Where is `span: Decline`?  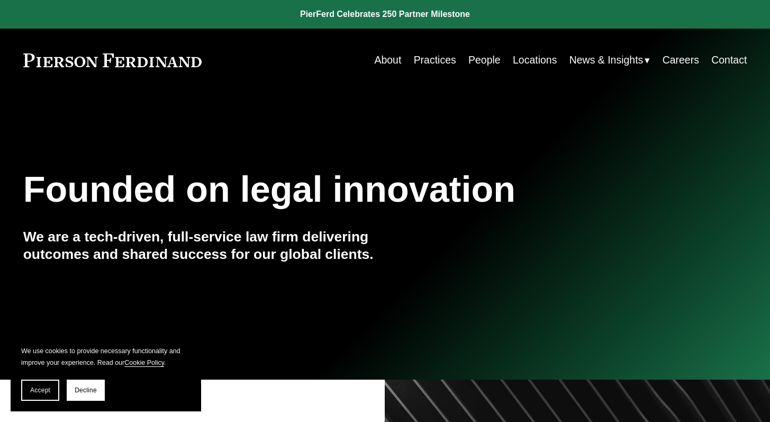
span: Decline is located at coordinates (86, 390).